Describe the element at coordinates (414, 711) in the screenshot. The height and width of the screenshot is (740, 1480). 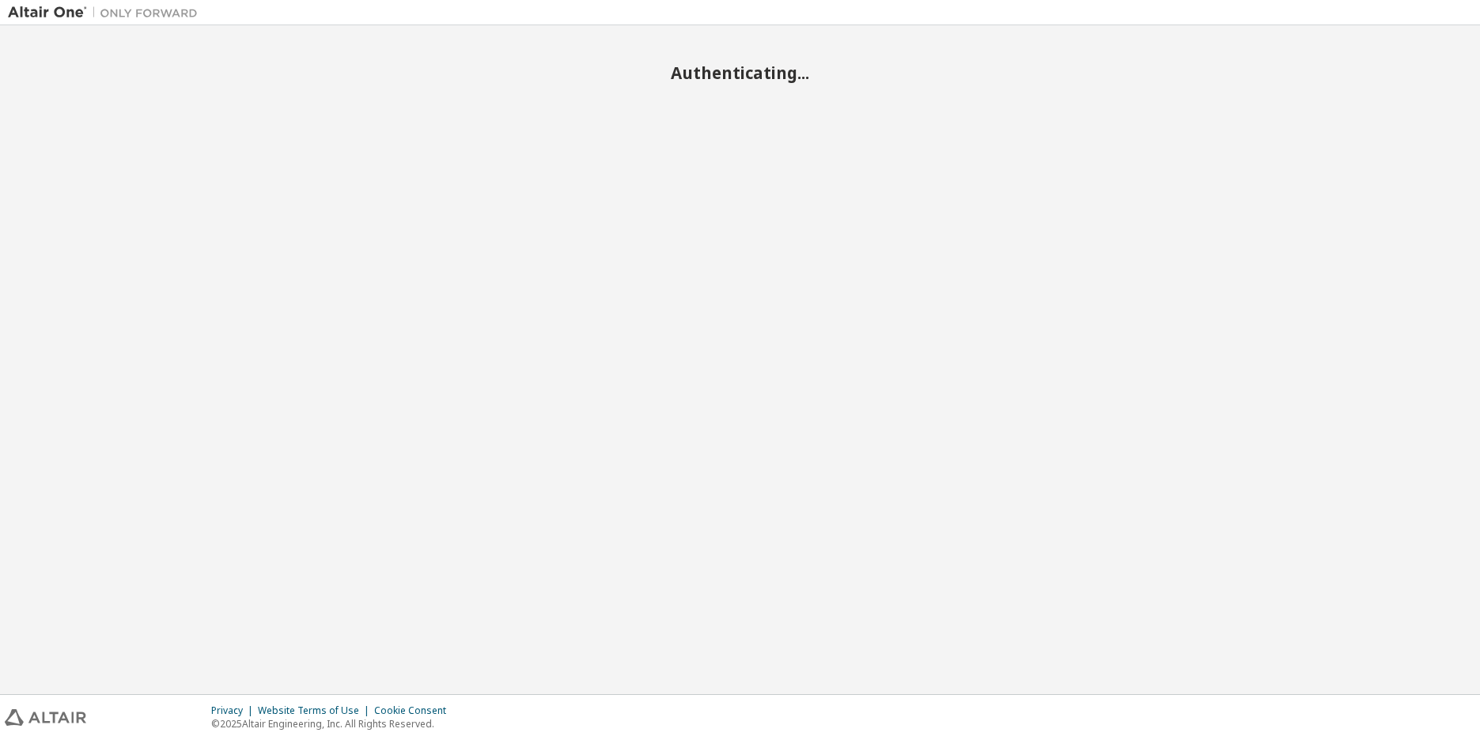
I see `div: Cookie Consent` at that location.